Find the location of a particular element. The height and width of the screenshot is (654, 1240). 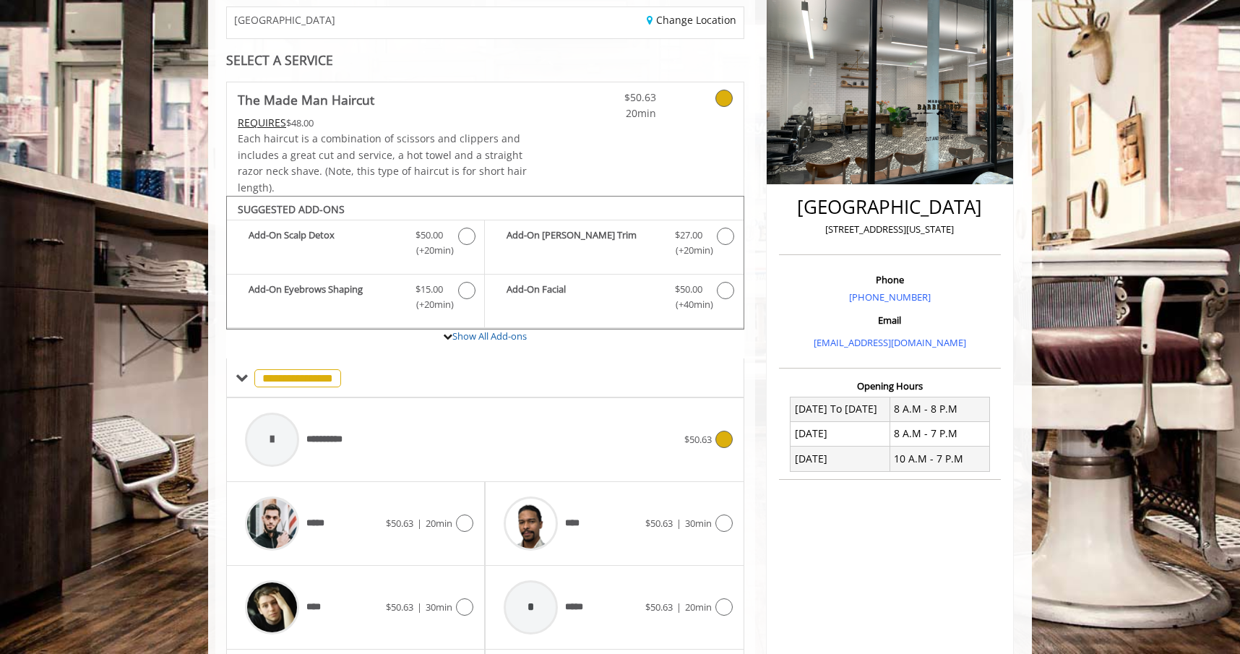

td: 10 A.M - 7 P.M is located at coordinates (940, 459).